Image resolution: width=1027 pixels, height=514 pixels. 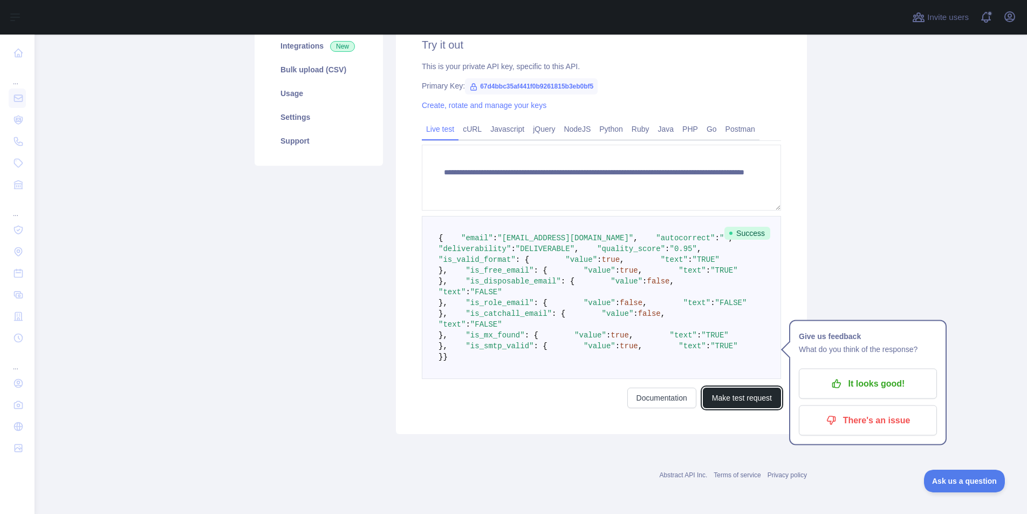 I want to click on a: Integrations New, so click(x=319, y=46).